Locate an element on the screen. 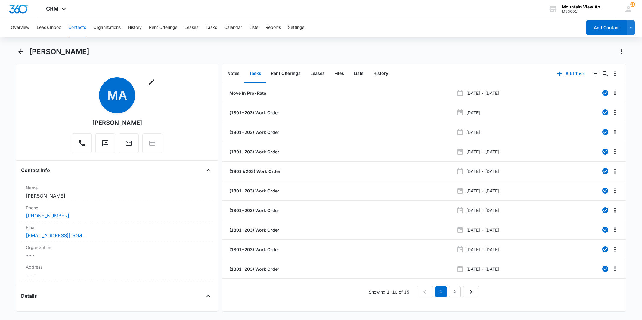  p: (1801 #203) Work Order is located at coordinates (254, 171).